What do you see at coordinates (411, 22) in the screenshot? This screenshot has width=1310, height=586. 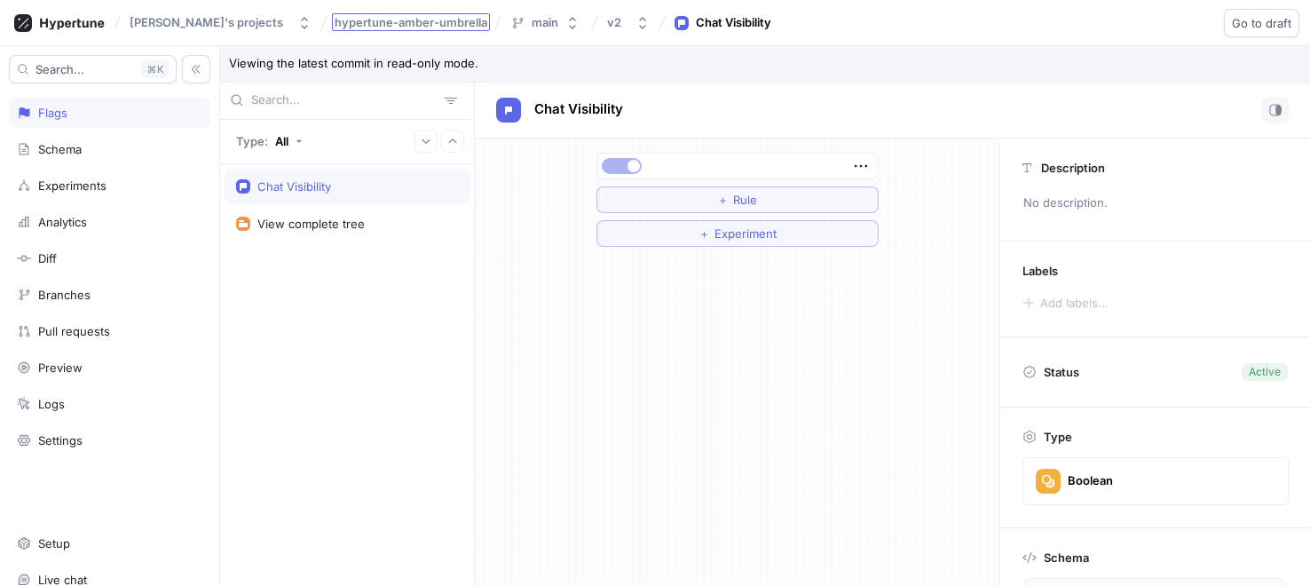 I see `span: hypertune-amber-umbrella` at bounding box center [411, 22].